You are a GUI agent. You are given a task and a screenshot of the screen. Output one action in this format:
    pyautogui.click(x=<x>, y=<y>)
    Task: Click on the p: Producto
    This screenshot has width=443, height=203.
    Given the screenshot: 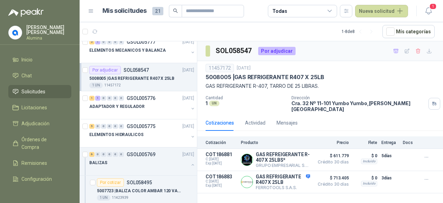 What is the action you would take?
    pyautogui.click(x=276, y=142)
    